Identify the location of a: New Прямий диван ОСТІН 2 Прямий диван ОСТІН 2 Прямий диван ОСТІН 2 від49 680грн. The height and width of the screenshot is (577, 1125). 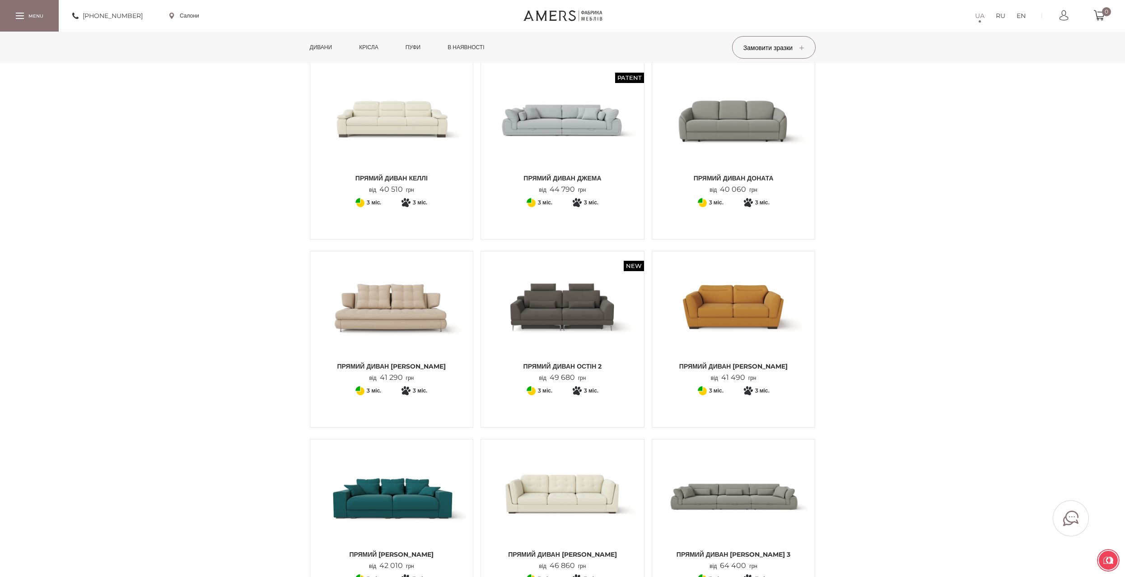
(562, 320).